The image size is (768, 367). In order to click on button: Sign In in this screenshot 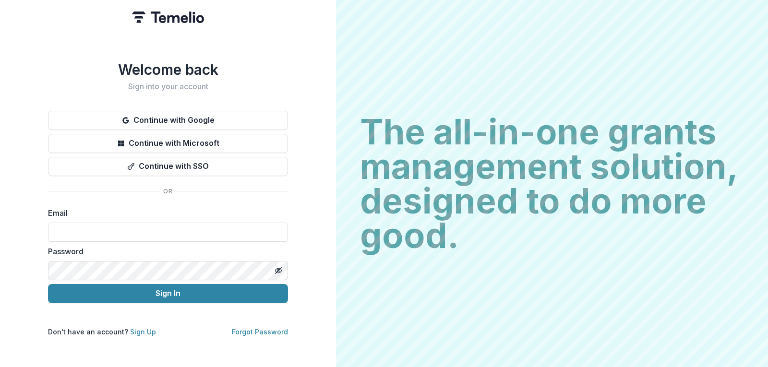, I will do `click(168, 294)`.